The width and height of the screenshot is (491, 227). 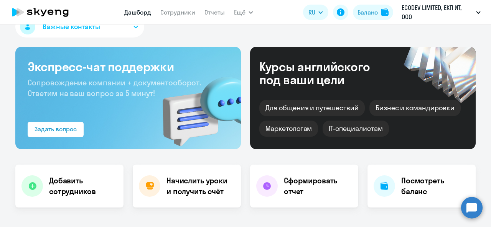 I want to click on button: Балансbalance, so click(x=373, y=12).